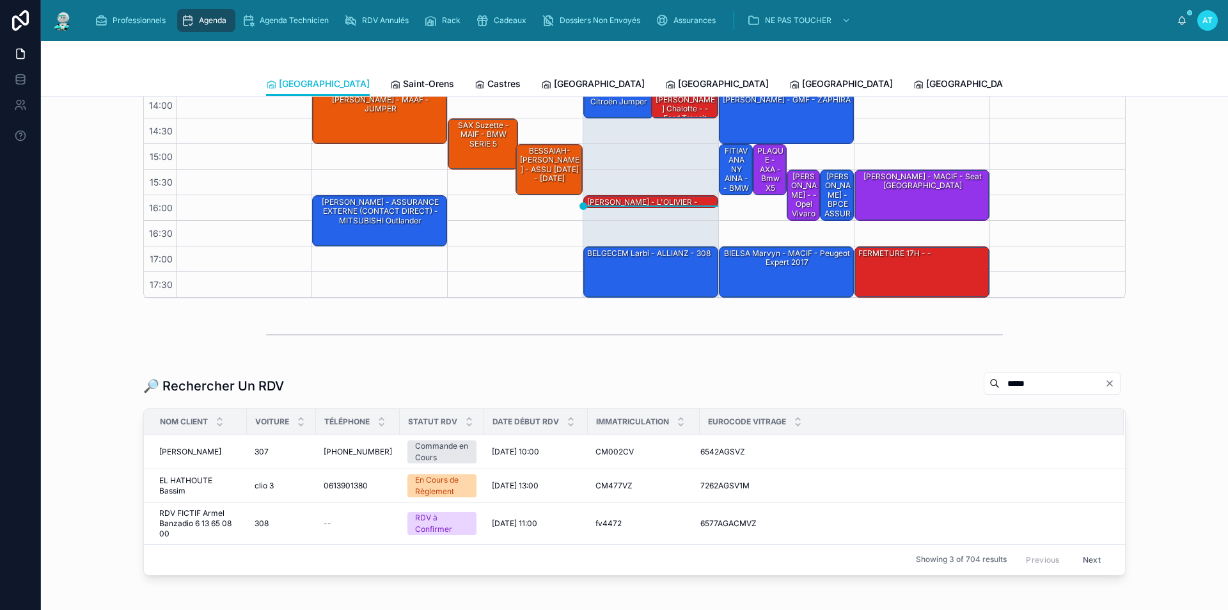 The image size is (1228, 610). What do you see at coordinates (442, 485) in the screenshot?
I see `div: En Cours de Règlement` at bounding box center [442, 485].